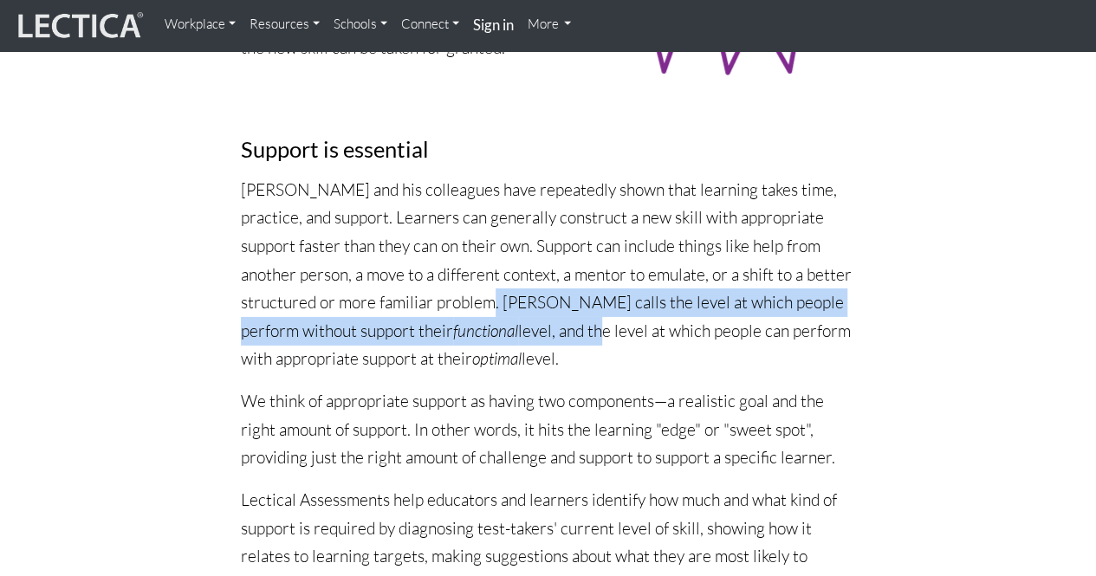  Describe the element at coordinates (549, 430) in the screenshot. I see `p: We think of appropriate support as having two components—a realistic goal and the right amount of...` at that location.